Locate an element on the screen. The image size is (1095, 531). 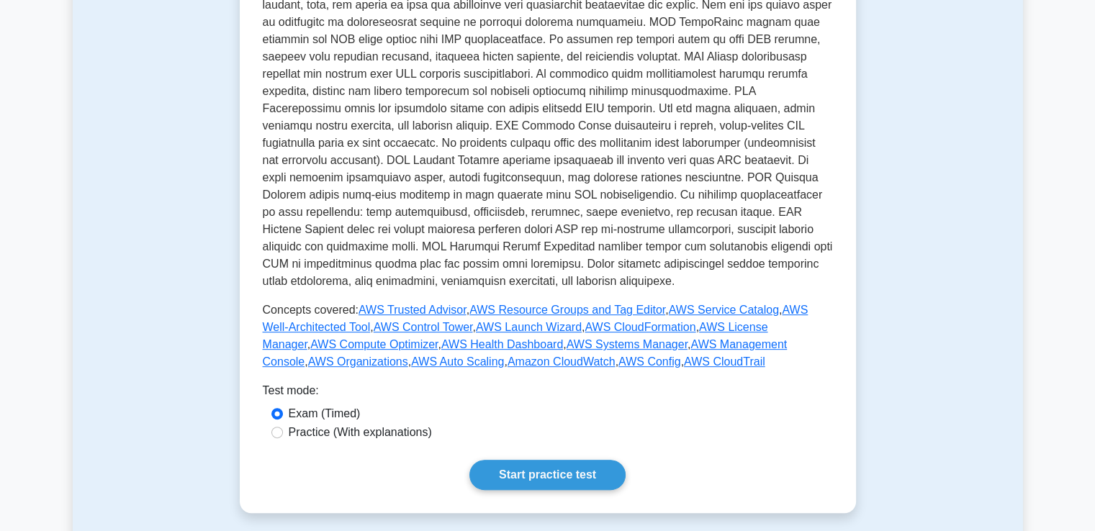
a: AWS Config is located at coordinates (649, 361).